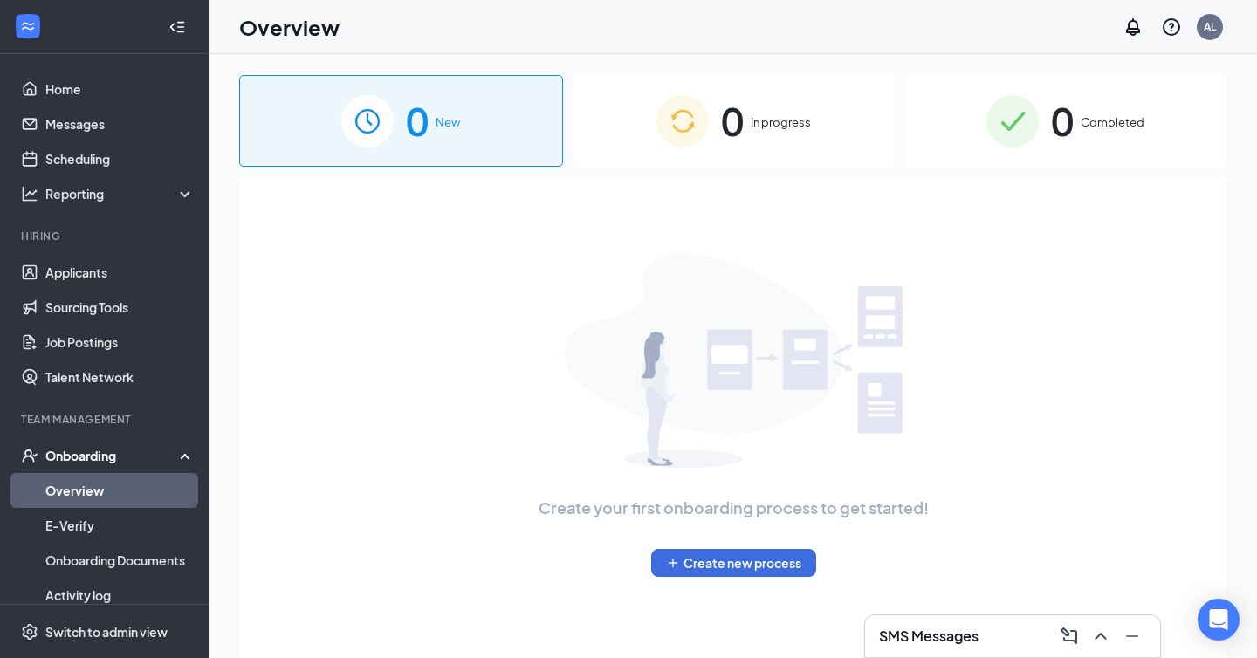 This screenshot has width=1257, height=658. What do you see at coordinates (28, 26) in the screenshot?
I see `svg: WorkstreamLogo` at bounding box center [28, 26].